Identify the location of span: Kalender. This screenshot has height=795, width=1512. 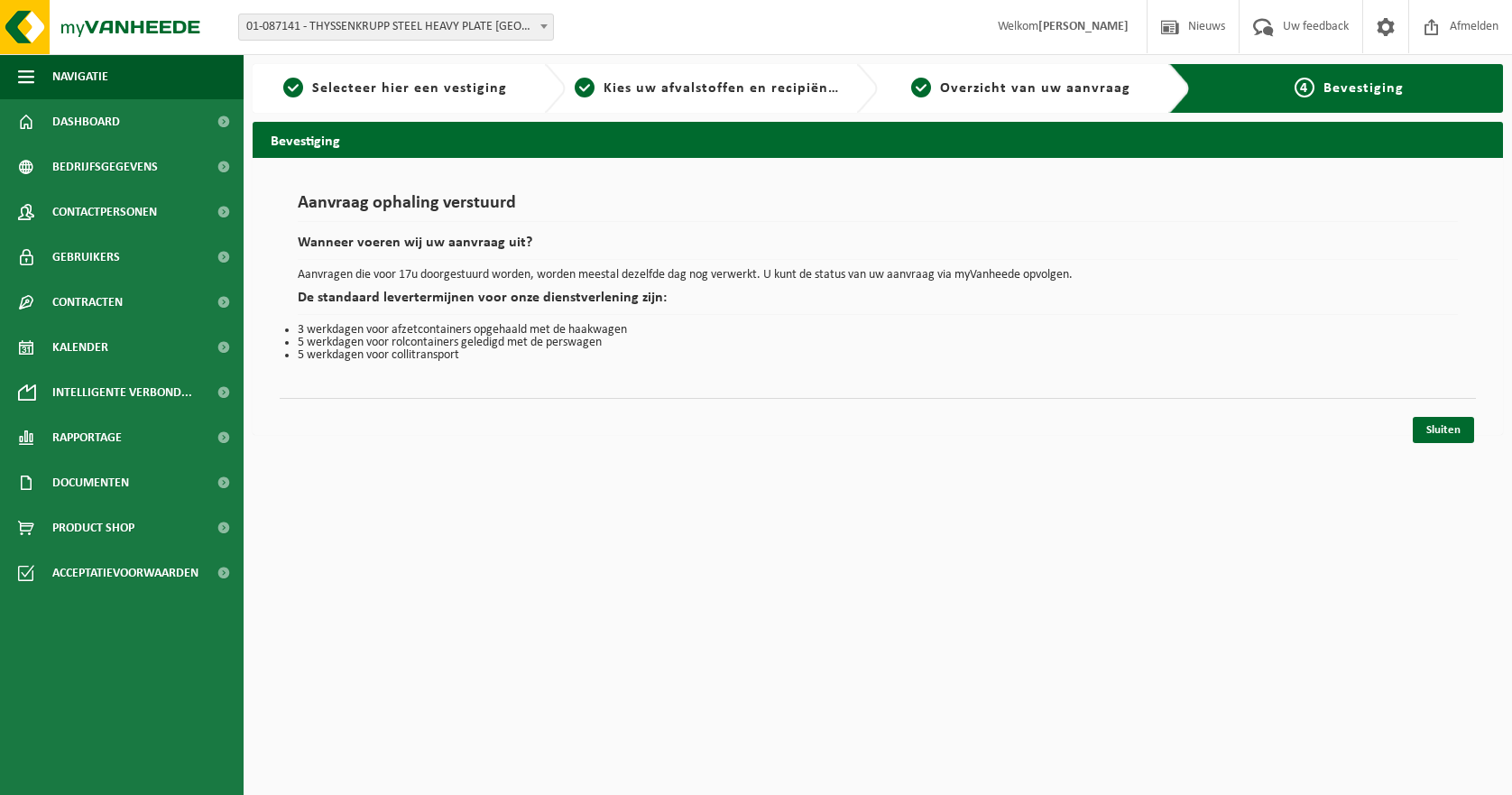
(80, 347).